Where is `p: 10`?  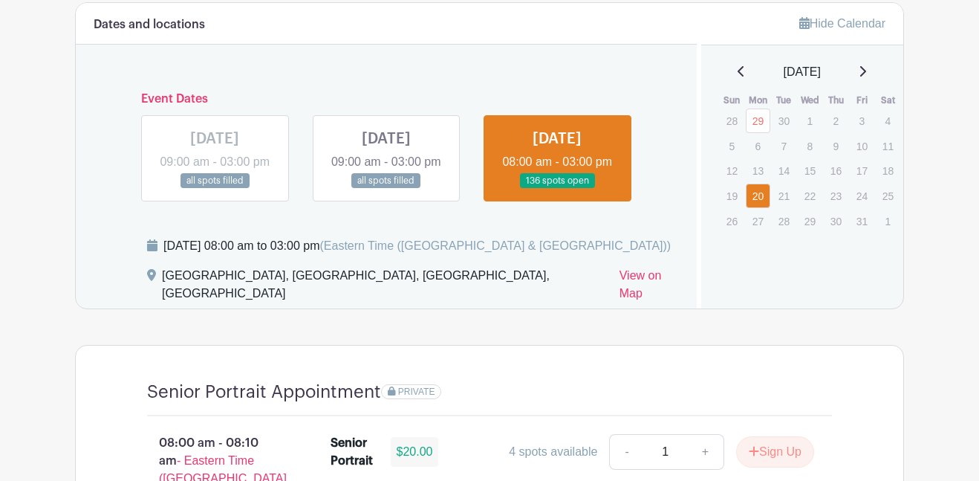 p: 10 is located at coordinates (862, 146).